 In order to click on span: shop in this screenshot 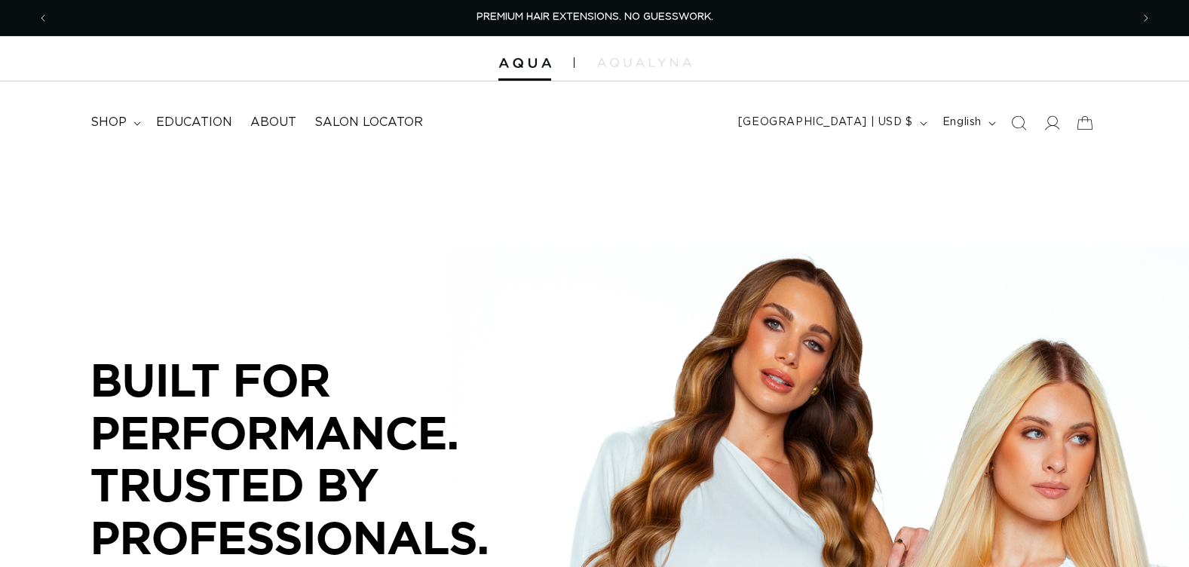, I will do `click(109, 122)`.